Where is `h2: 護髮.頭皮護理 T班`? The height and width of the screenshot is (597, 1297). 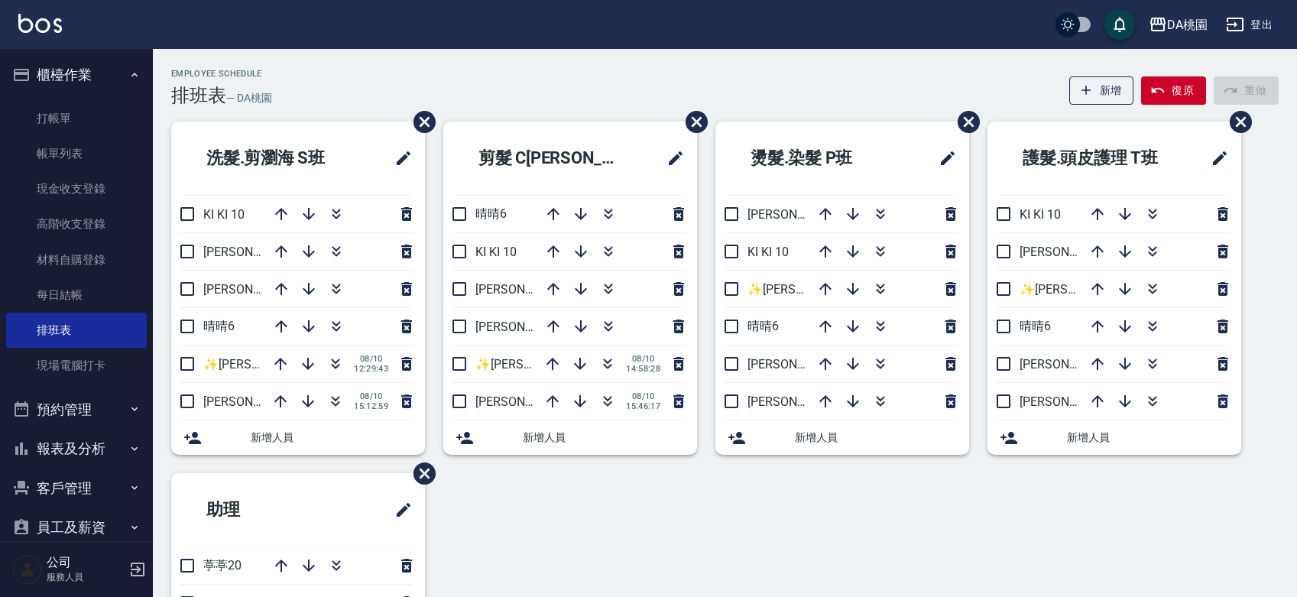
h2: 護髮.頭皮護理 T班 is located at coordinates (1095, 158).